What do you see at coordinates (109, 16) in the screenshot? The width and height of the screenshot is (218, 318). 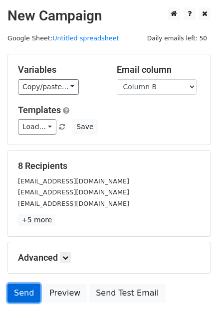 I see `h2: New Campaign` at bounding box center [109, 16].